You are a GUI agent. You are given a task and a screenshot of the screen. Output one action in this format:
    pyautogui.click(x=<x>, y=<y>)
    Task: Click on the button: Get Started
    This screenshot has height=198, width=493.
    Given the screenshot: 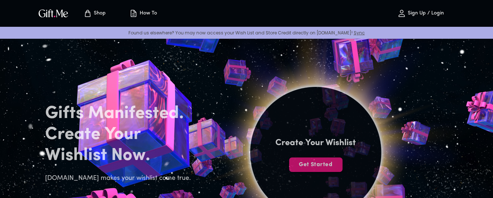 What is the action you would take?
    pyautogui.click(x=316, y=164)
    